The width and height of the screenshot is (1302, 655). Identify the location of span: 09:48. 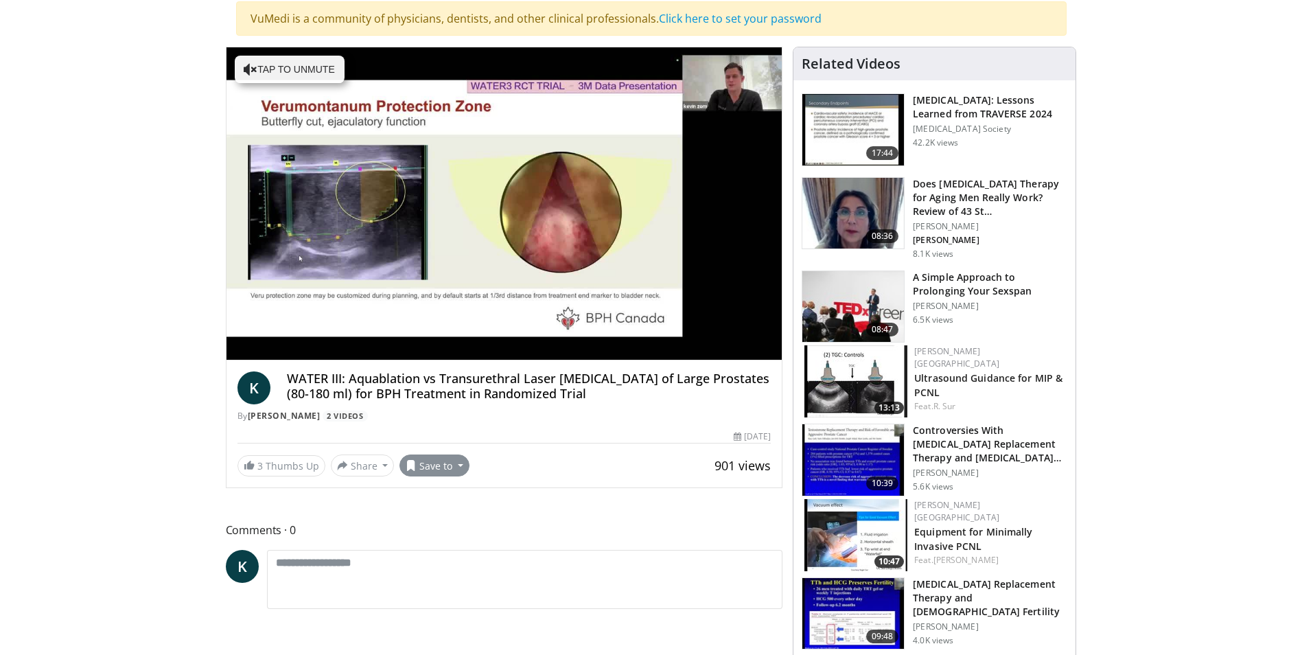
(883, 636).